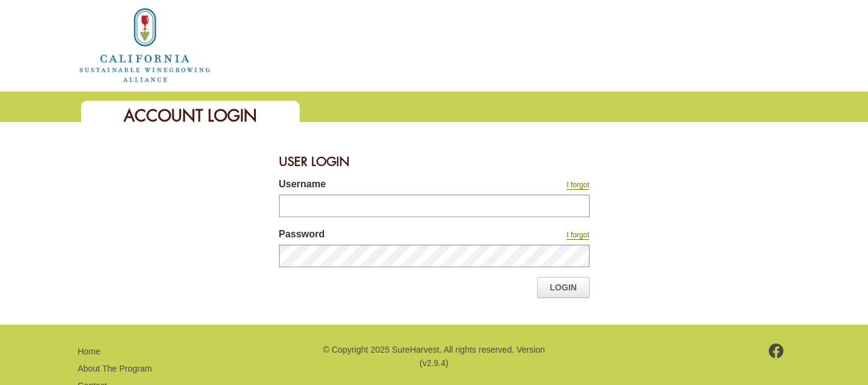  What do you see at coordinates (776, 350) in the screenshot?
I see `img: footer-facebook.png` at bounding box center [776, 350].